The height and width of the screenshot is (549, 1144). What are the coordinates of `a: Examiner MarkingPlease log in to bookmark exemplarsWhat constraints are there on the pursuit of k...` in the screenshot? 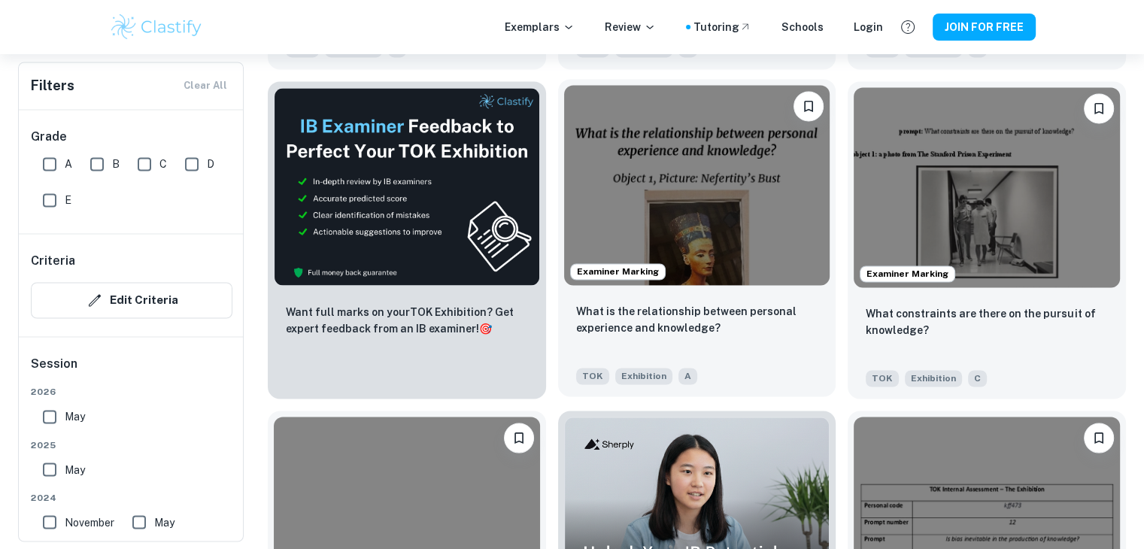 It's located at (987, 239).